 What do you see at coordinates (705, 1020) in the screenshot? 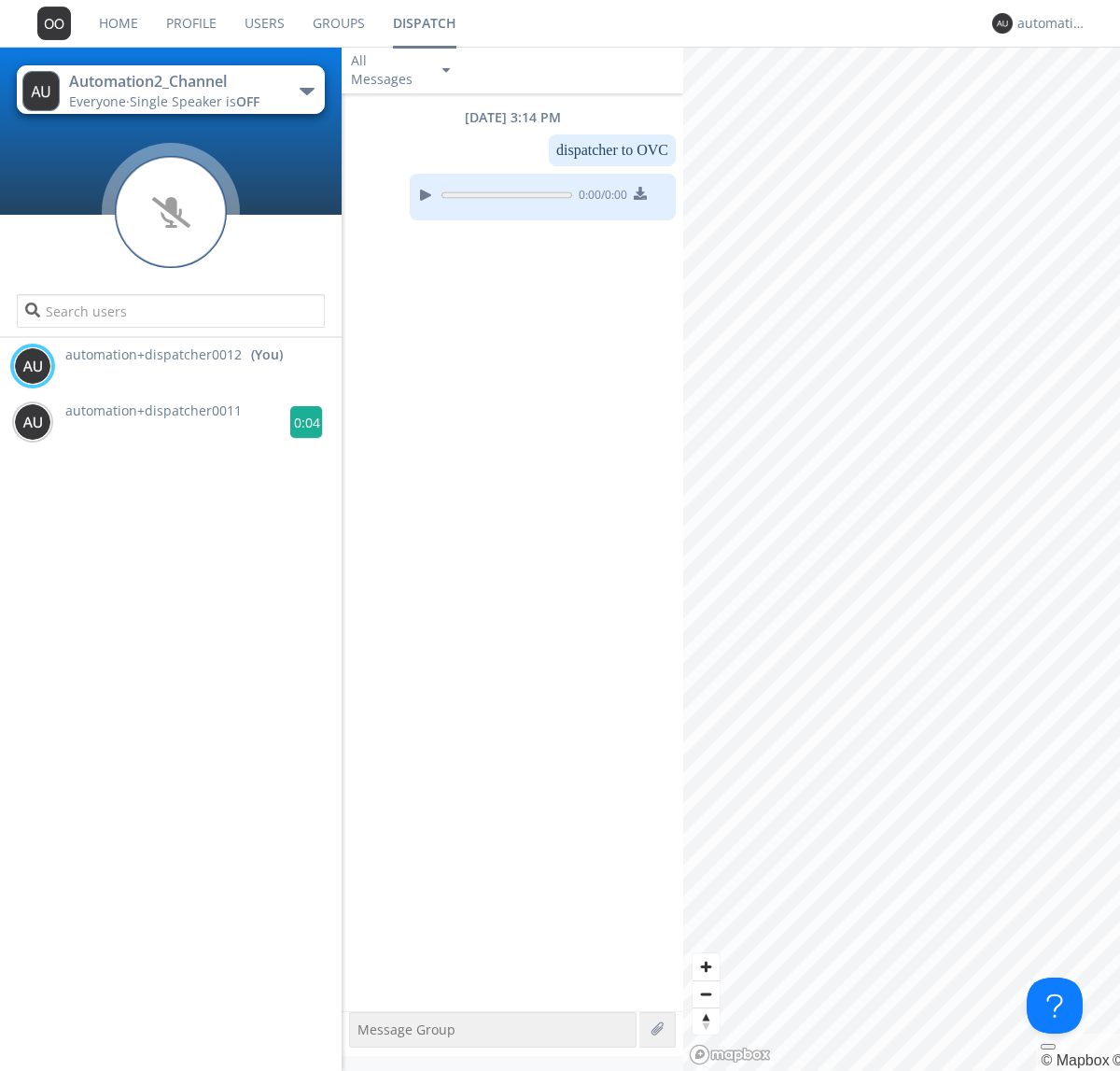
I see `button: Reset bearing to north` at bounding box center [705, 1020].